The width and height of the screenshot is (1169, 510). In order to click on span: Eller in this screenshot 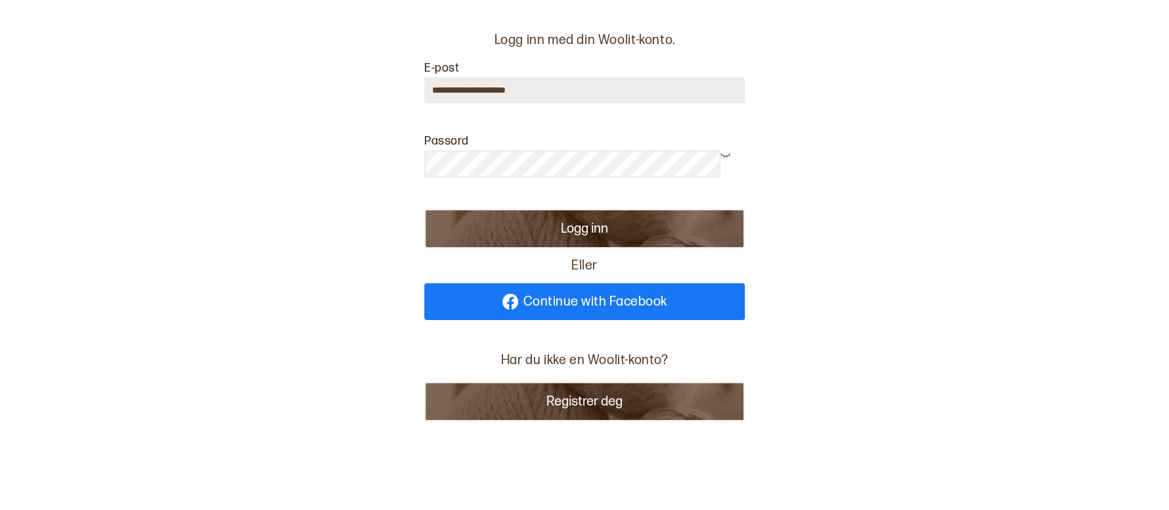, I will do `click(584, 265)`.